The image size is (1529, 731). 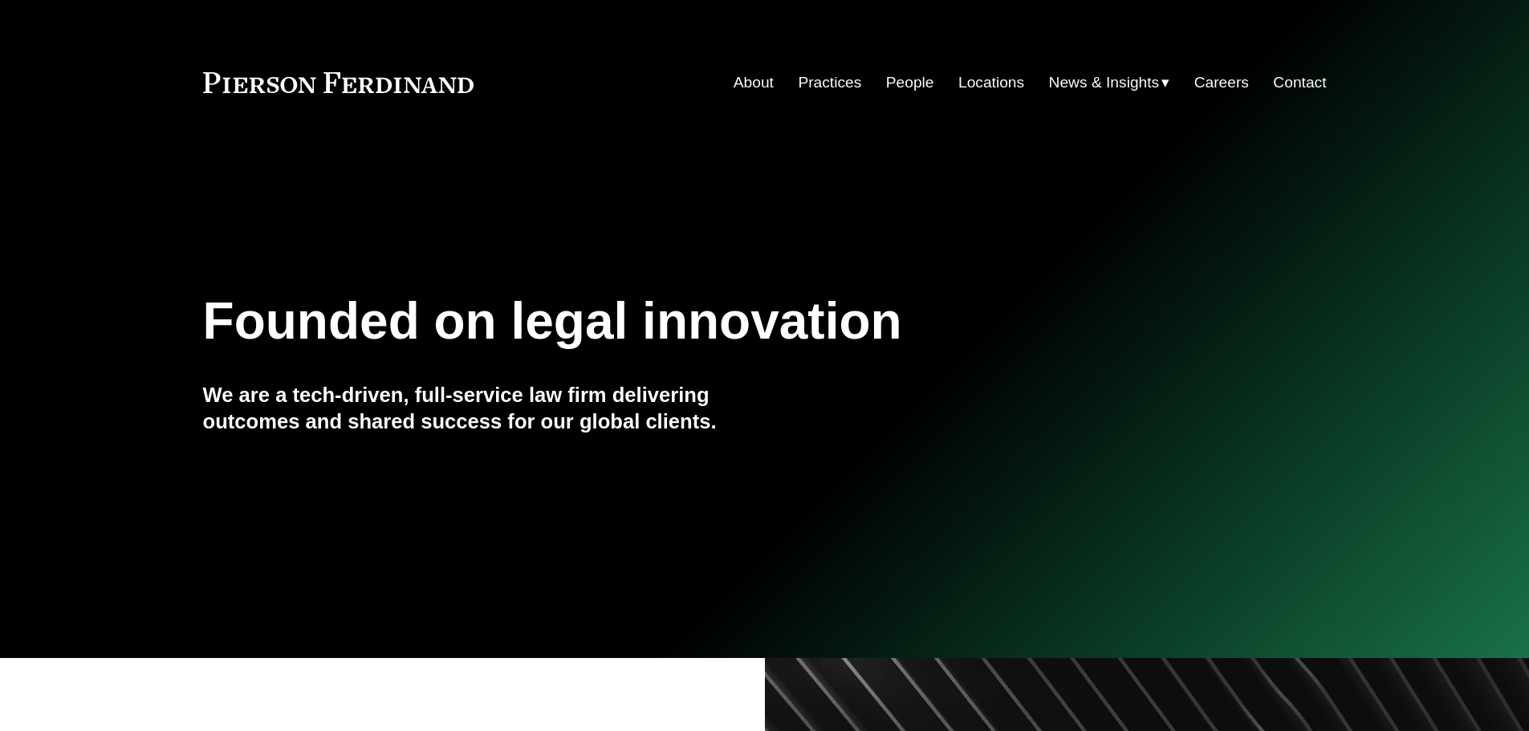 I want to click on a: Practices, so click(x=829, y=83).